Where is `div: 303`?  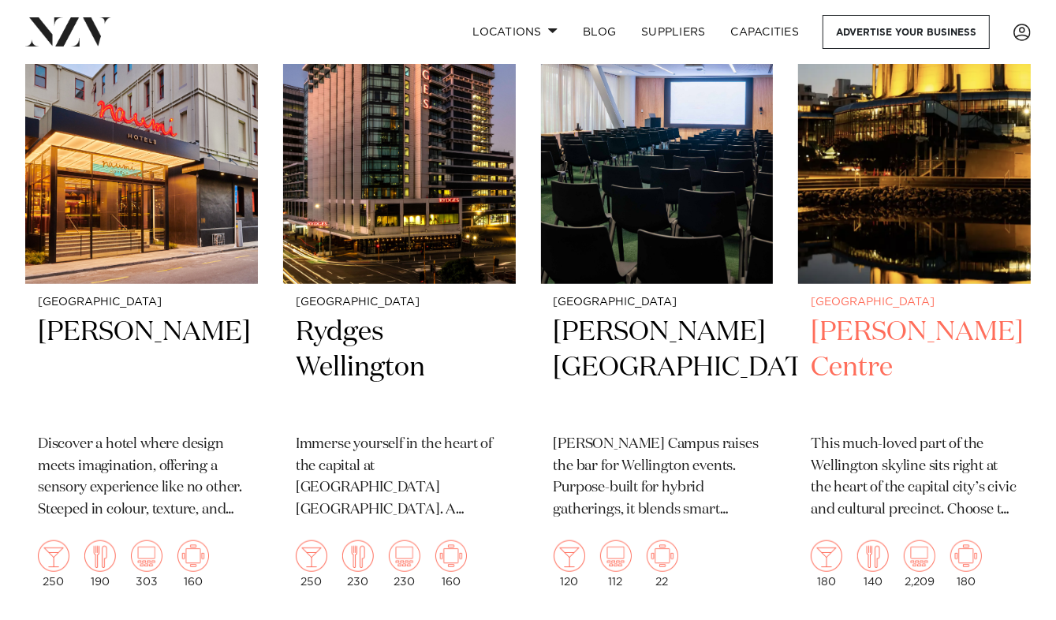
div: 303 is located at coordinates (147, 564).